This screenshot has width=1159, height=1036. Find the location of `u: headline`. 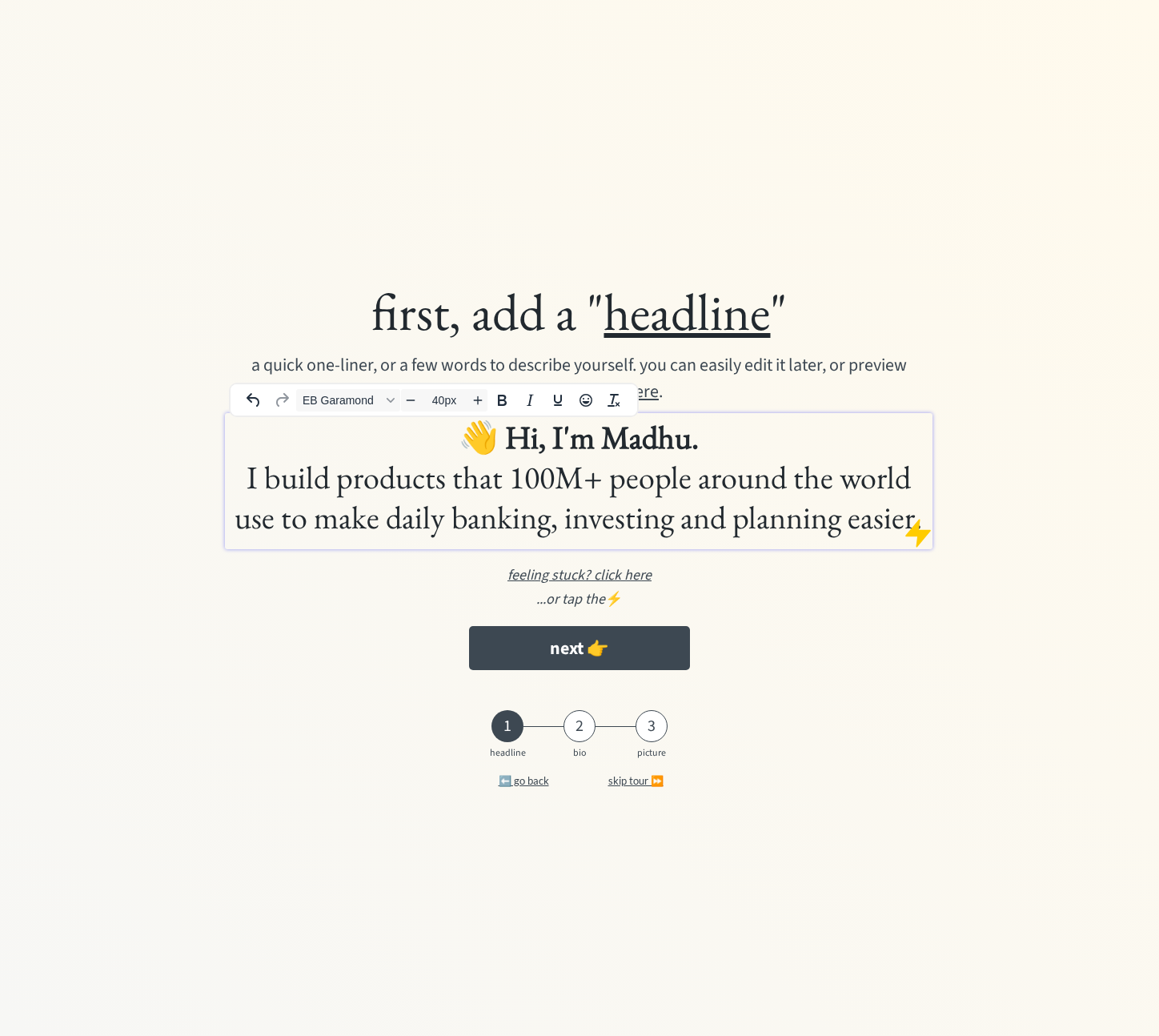

u: headline is located at coordinates (687, 312).